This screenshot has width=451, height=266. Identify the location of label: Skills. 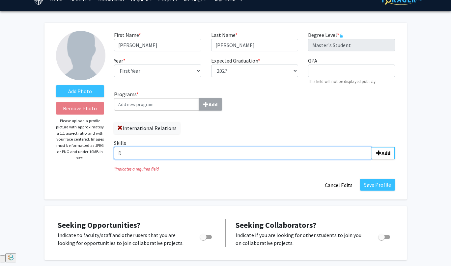
(254, 149).